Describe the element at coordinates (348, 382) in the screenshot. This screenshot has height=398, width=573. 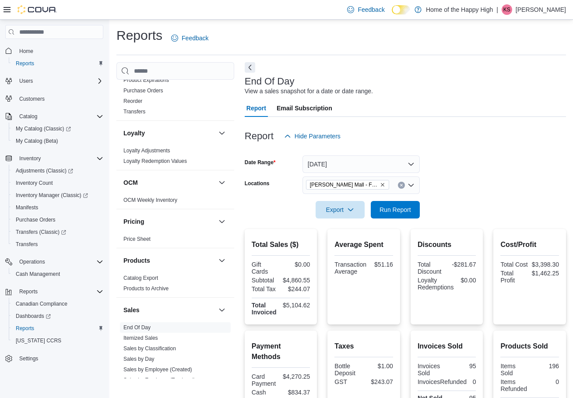
I see `div: GST` at that location.